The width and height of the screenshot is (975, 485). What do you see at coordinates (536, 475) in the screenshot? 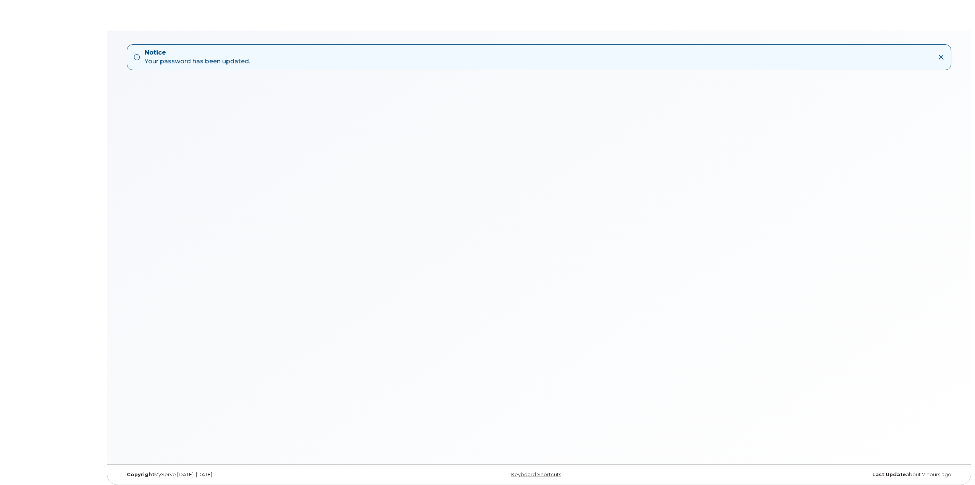
I see `a: Keyboard Shortcuts` at bounding box center [536, 475].